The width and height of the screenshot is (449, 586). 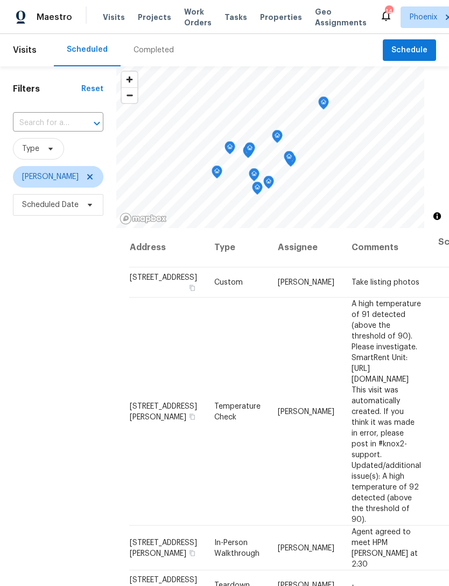 I want to click on span: Zoom in, so click(x=129, y=79).